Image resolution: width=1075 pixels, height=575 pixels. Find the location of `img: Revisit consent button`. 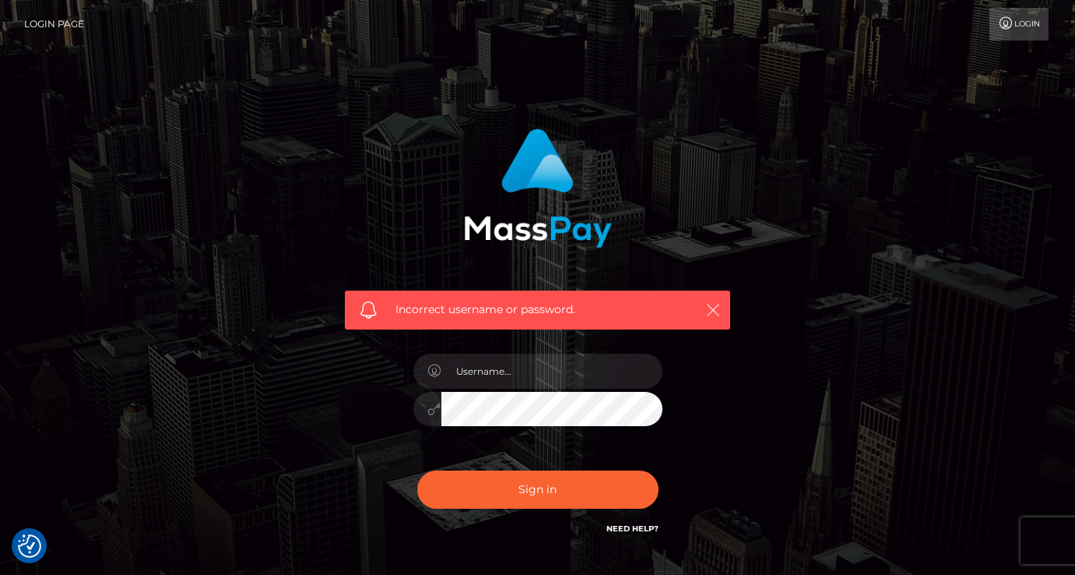

img: Revisit consent button is located at coordinates (30, 546).